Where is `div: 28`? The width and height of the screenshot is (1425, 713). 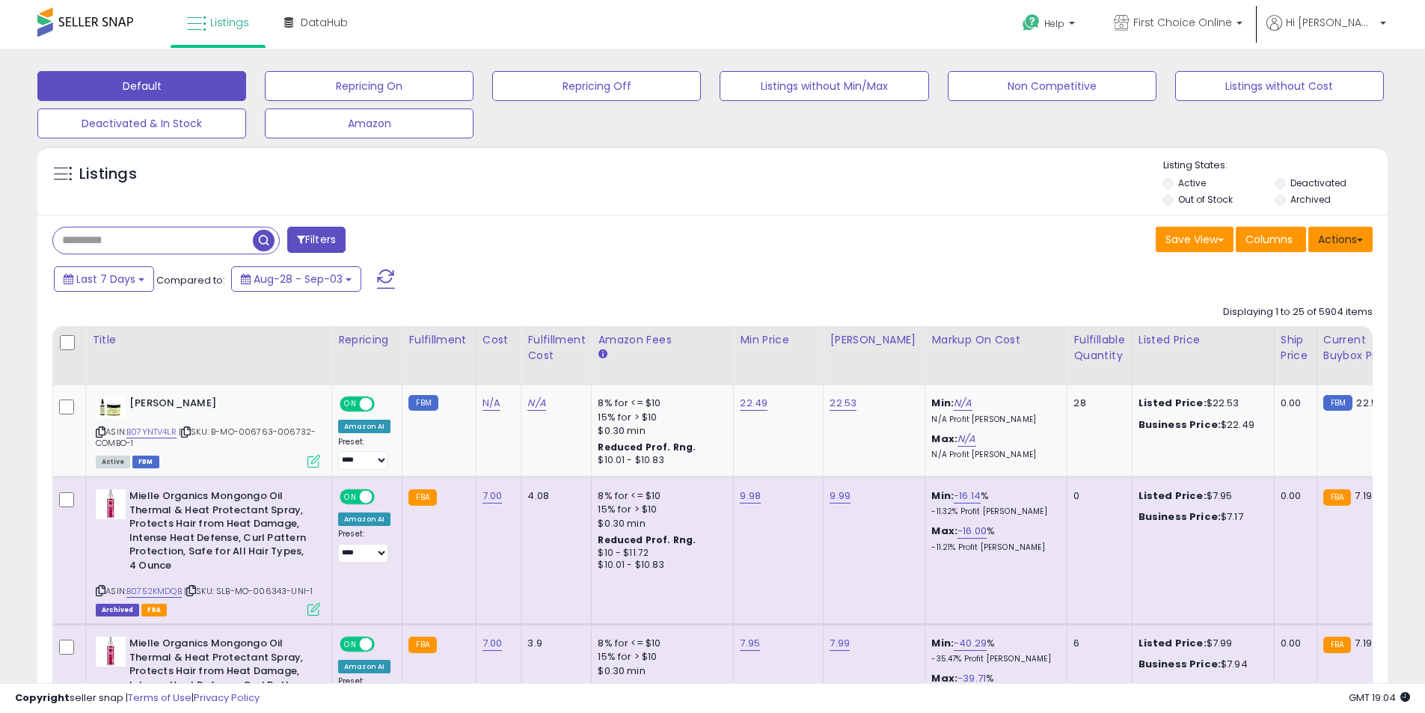
div: 28 is located at coordinates (1097, 403).